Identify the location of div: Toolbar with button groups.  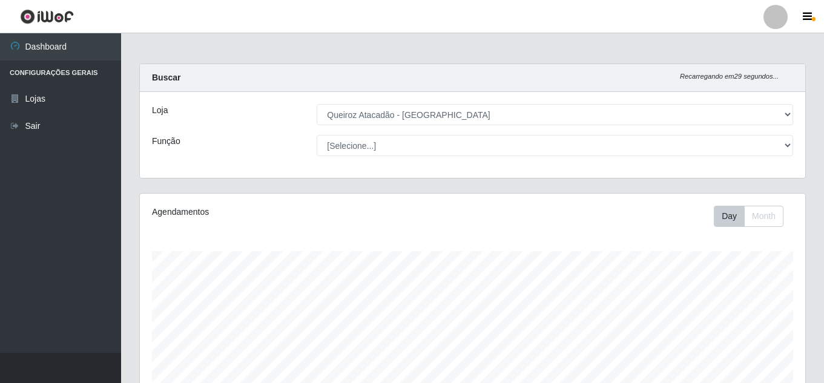
(753, 216).